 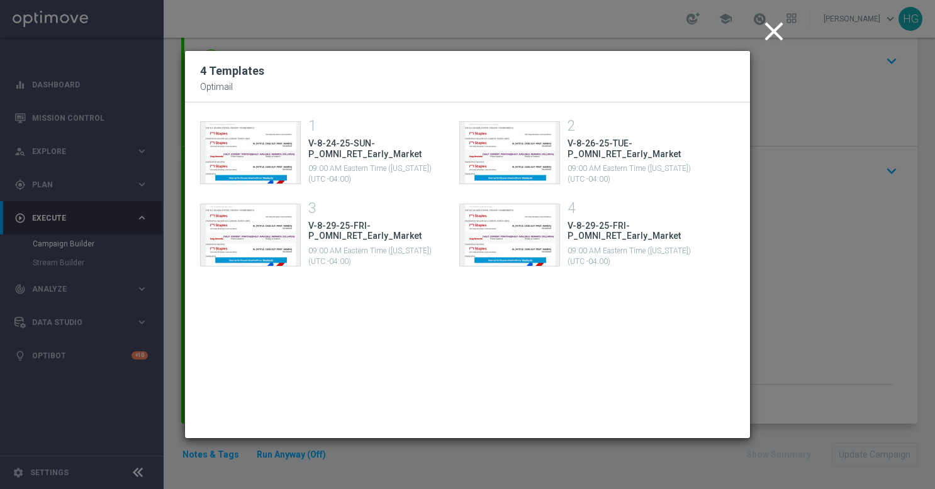 What do you see at coordinates (774, 31) in the screenshot?
I see `i: close` at bounding box center [774, 31].